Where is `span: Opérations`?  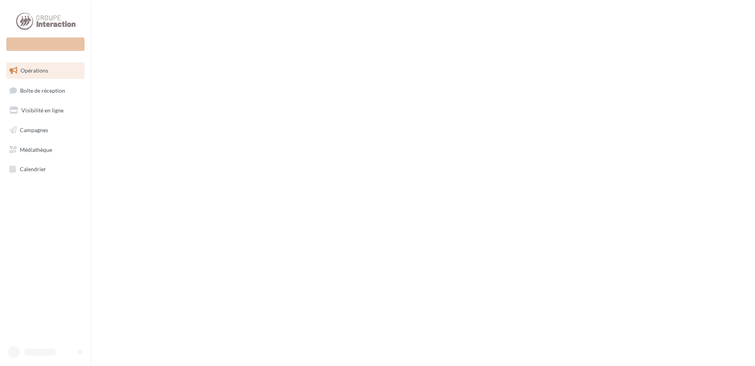 span: Opérations is located at coordinates (34, 70).